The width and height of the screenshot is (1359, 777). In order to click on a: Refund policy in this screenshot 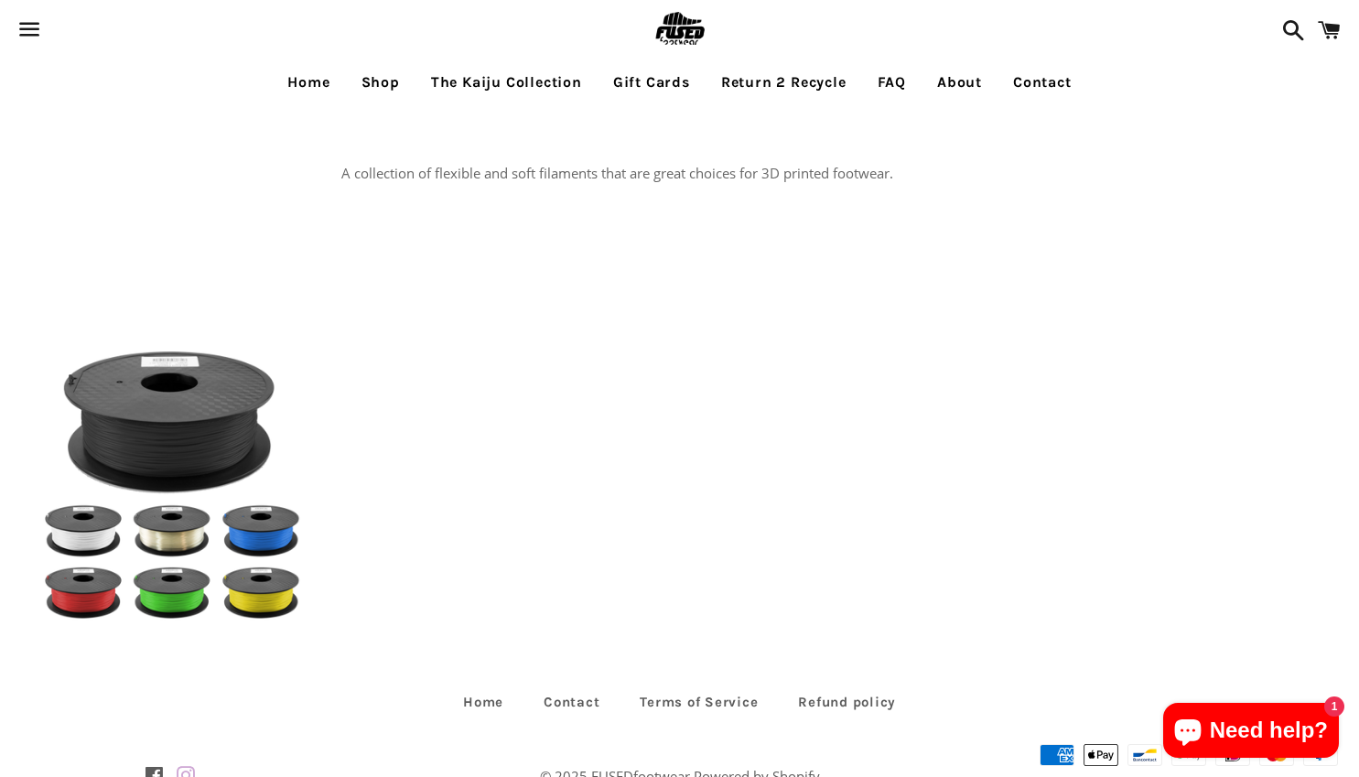, I will do `click(846, 702)`.